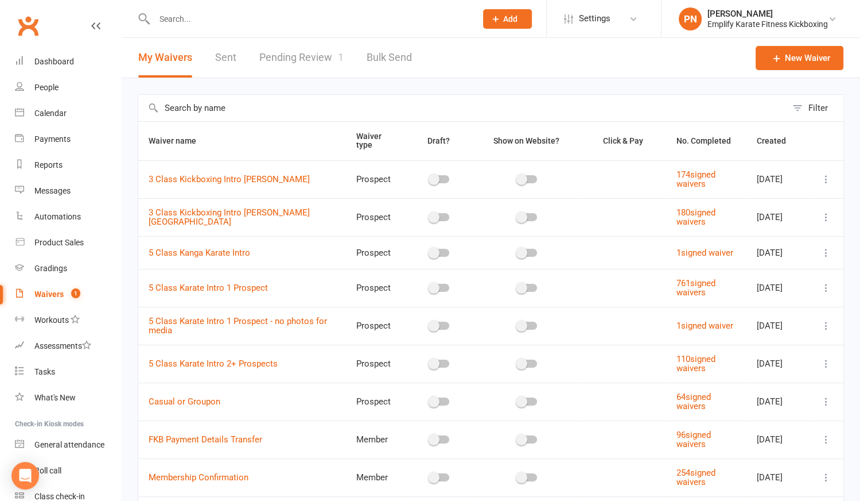 The height and width of the screenshot is (501, 860). What do you see at coordinates (52, 139) in the screenshot?
I see `div: Payments` at bounding box center [52, 139].